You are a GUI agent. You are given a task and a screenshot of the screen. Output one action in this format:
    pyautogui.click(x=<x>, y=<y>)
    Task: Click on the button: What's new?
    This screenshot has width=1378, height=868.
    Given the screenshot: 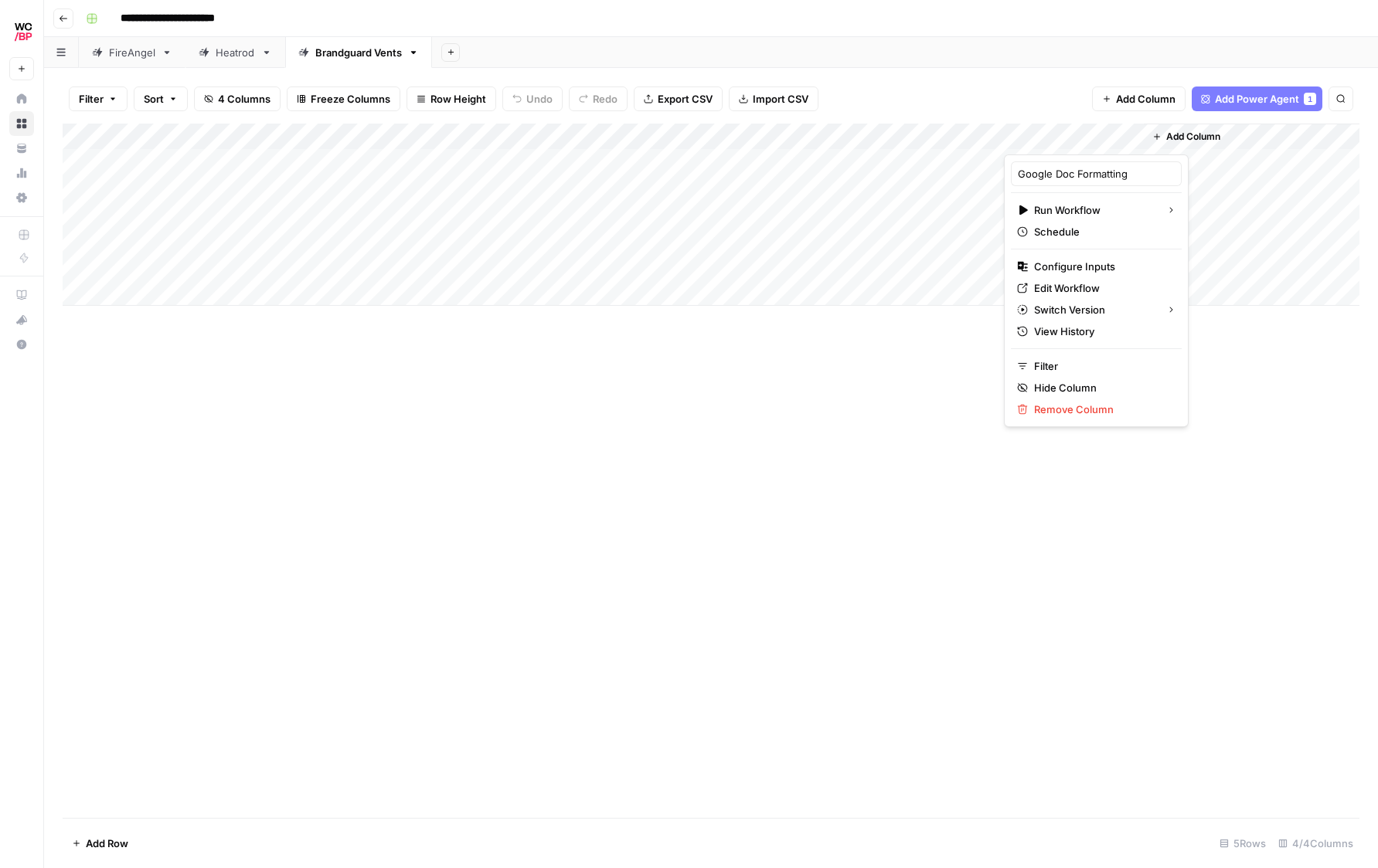 What is the action you would take?
    pyautogui.click(x=22, y=320)
    